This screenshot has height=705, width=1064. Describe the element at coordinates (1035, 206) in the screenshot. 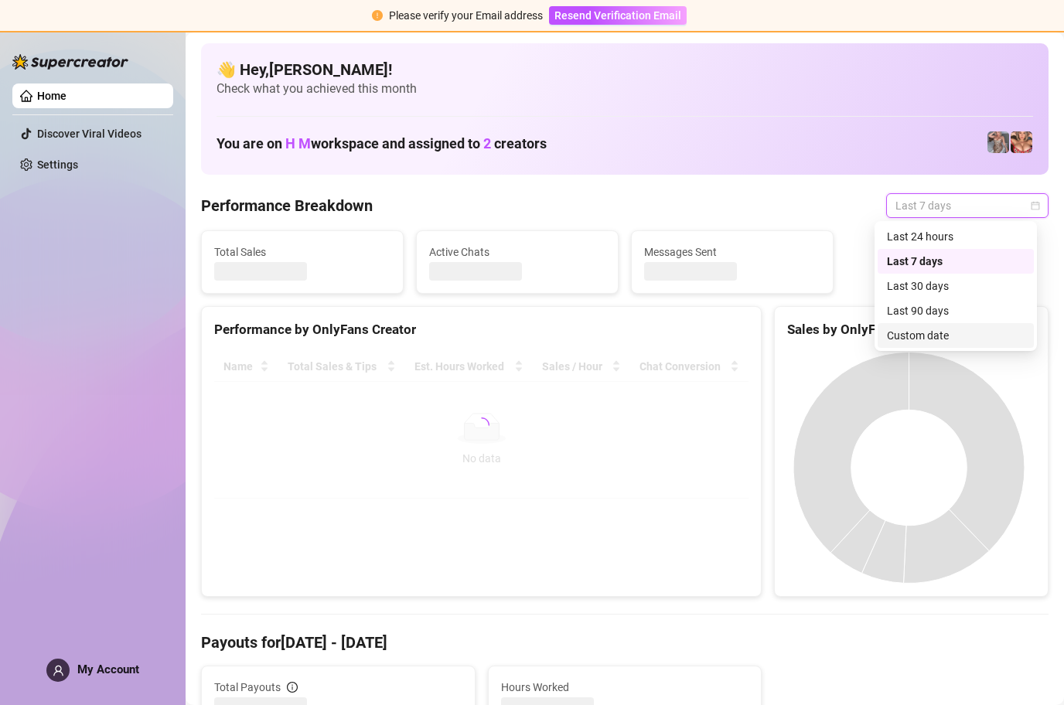

I see `span: calendar` at that location.